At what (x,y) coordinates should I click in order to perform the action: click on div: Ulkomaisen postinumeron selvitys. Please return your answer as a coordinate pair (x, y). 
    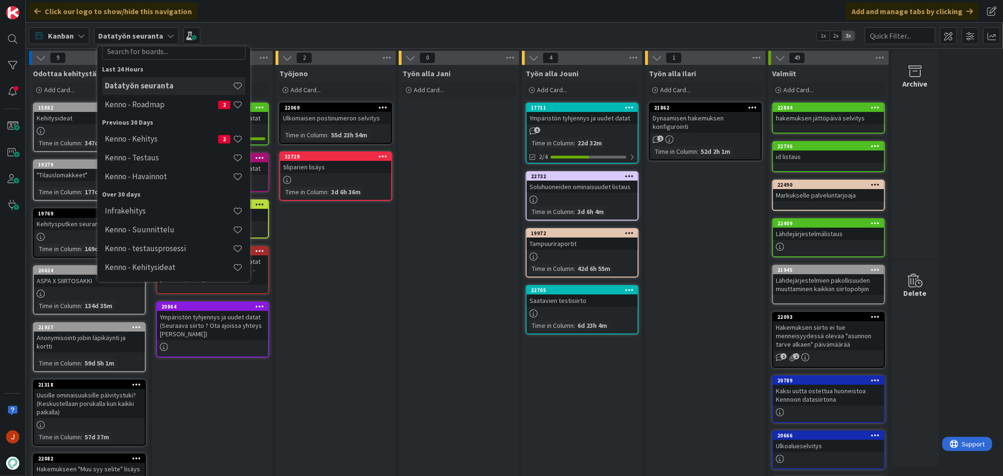
    Looking at the image, I should click on (336, 118).